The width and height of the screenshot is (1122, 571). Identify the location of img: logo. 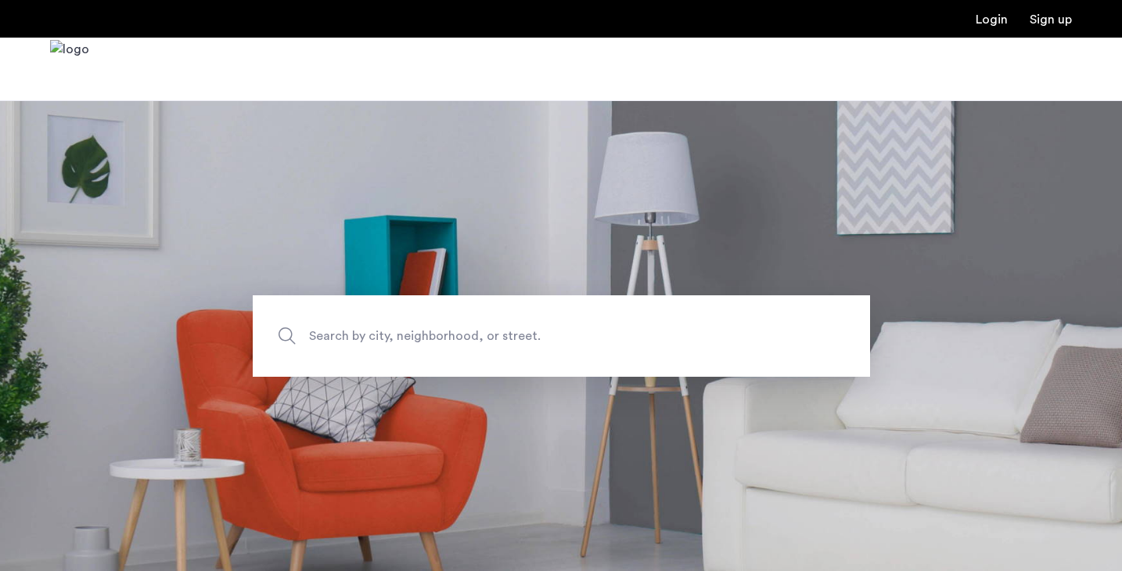
(70, 69).